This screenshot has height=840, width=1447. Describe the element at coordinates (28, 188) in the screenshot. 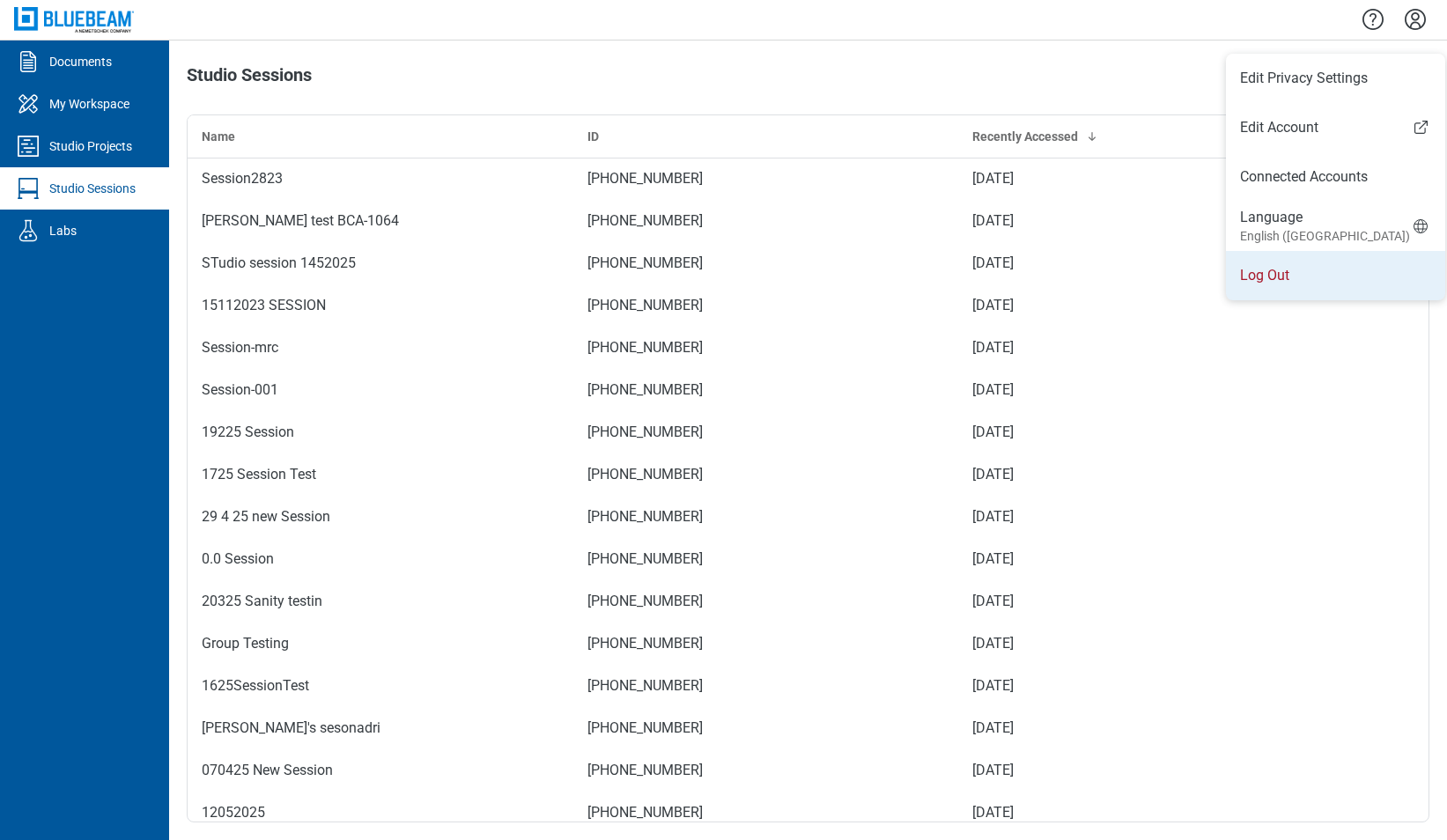

I see `svg: Studio Sessions` at that location.